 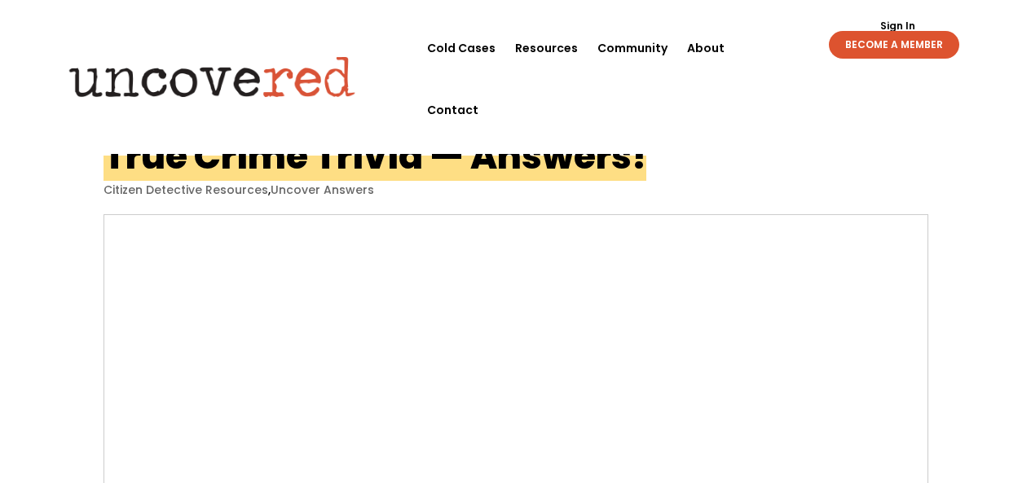 I want to click on a: About, so click(x=706, y=48).